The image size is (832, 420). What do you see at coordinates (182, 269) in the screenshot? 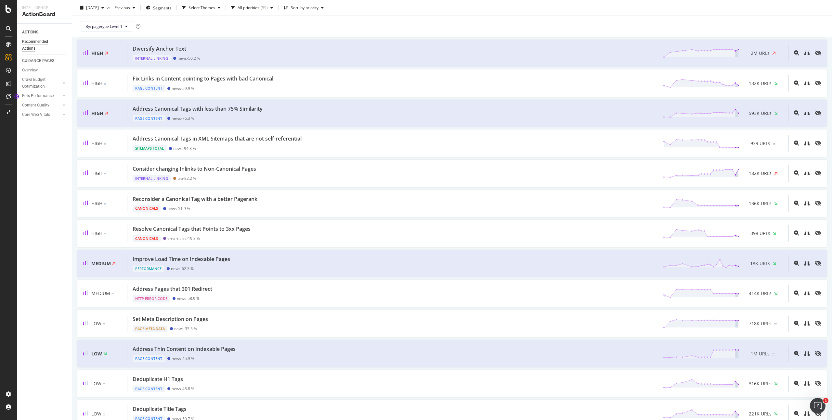
I see `div: news - 62.3 %` at bounding box center [182, 269].